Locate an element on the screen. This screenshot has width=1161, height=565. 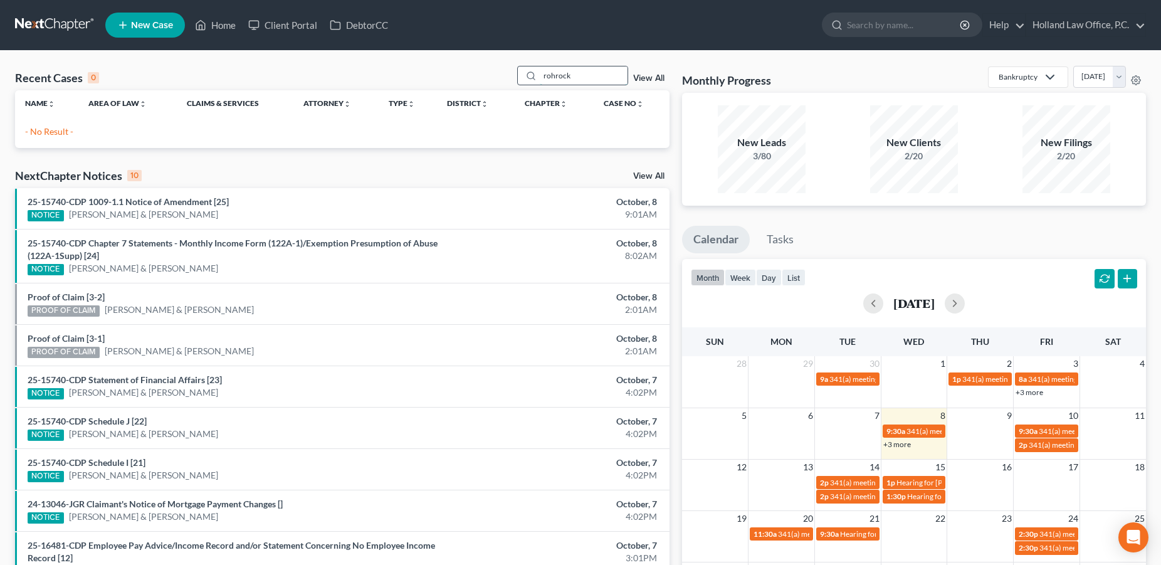
a: 25-16481-CDP Employee Pay Advice/Income Record and/or Statement Concerning No Employee Income Rec... is located at coordinates (231, 551).